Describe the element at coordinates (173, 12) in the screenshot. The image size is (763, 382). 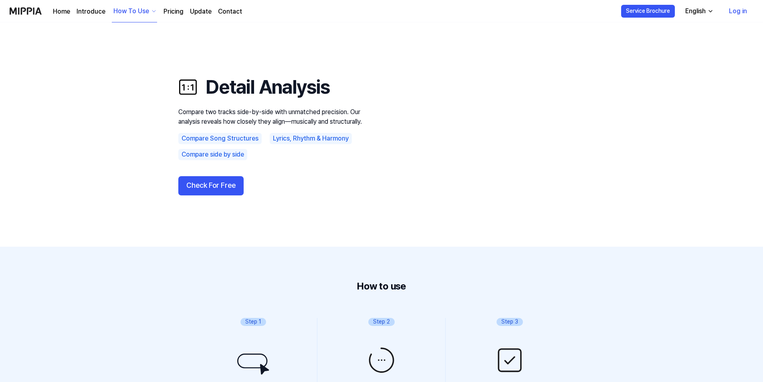
I see `a: Pricing` at that location.